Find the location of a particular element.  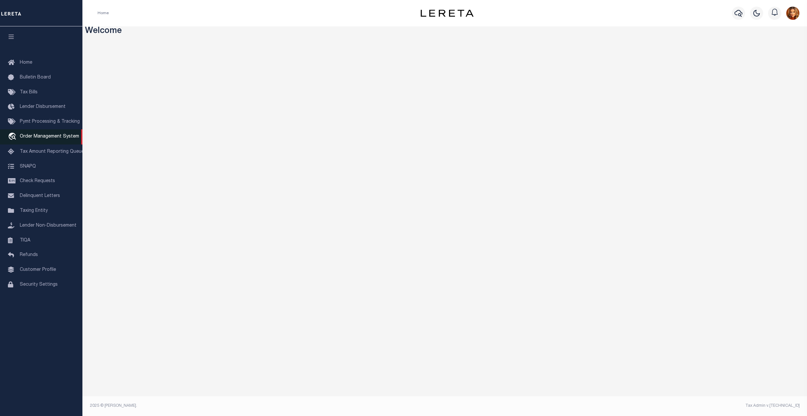

span: TIQA is located at coordinates (25, 240).